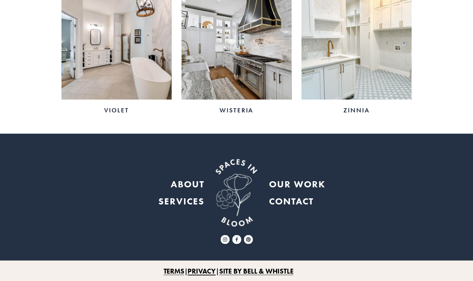 This screenshot has width=473, height=281. Describe the element at coordinates (174, 271) in the screenshot. I see `a: TERMS` at that location.